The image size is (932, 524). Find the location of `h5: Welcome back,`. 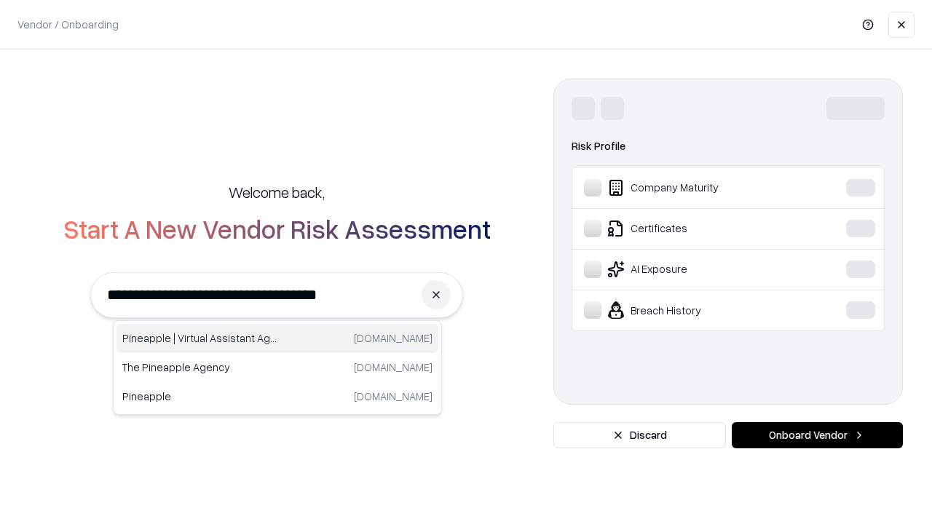

h5: Welcome back, is located at coordinates (277, 192).